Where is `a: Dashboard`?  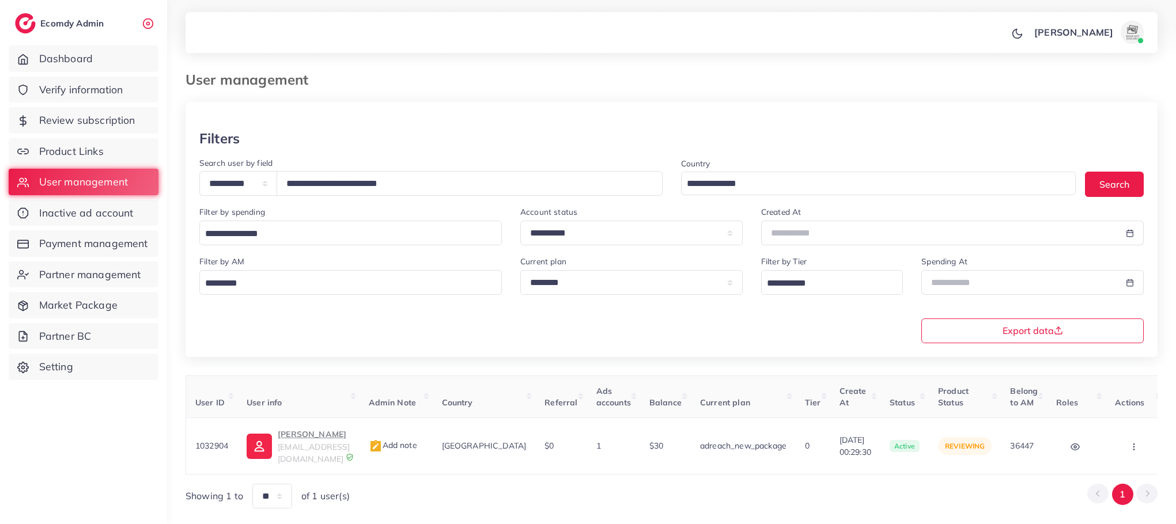
a: Dashboard is located at coordinates (84, 59).